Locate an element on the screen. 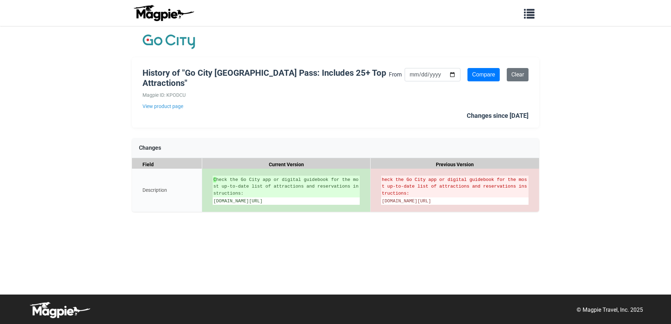 This screenshot has height=324, width=671. ins: heck the Go City app or digital guidebook for the most up-to-date list of attractions and reserva... is located at coordinates (286, 187).